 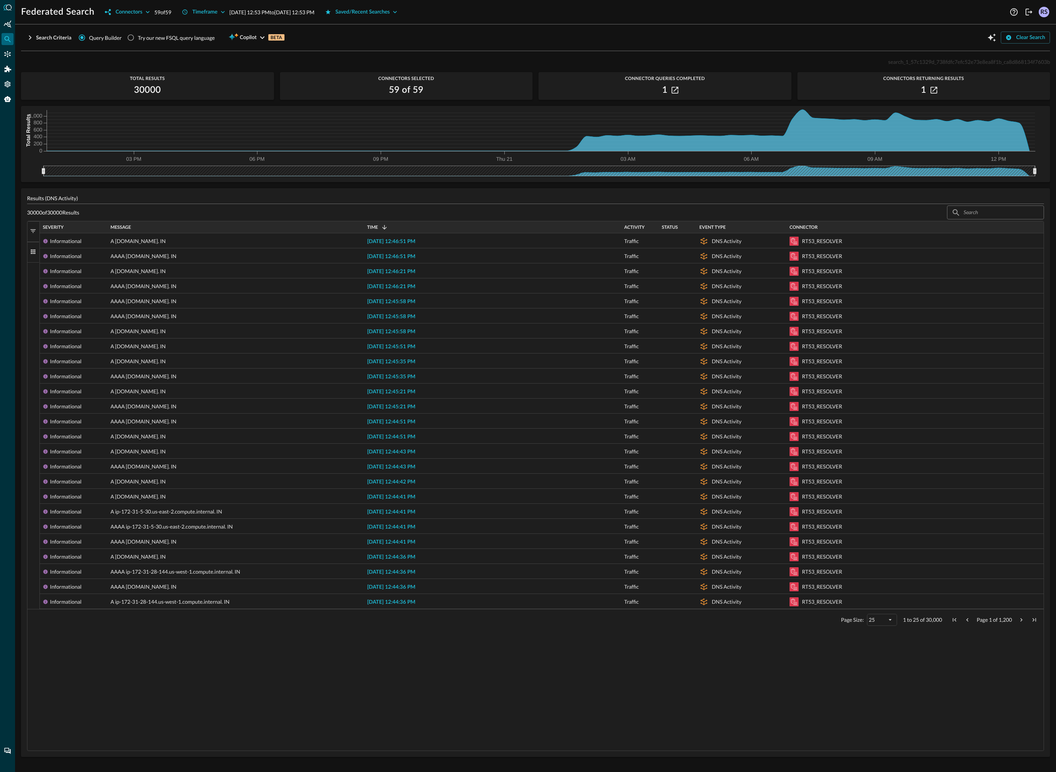 What do you see at coordinates (129, 12) in the screenshot?
I see `div: Connectors` at bounding box center [129, 12].